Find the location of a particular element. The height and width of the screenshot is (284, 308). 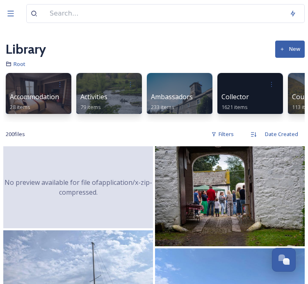

button: New is located at coordinates (290, 49).